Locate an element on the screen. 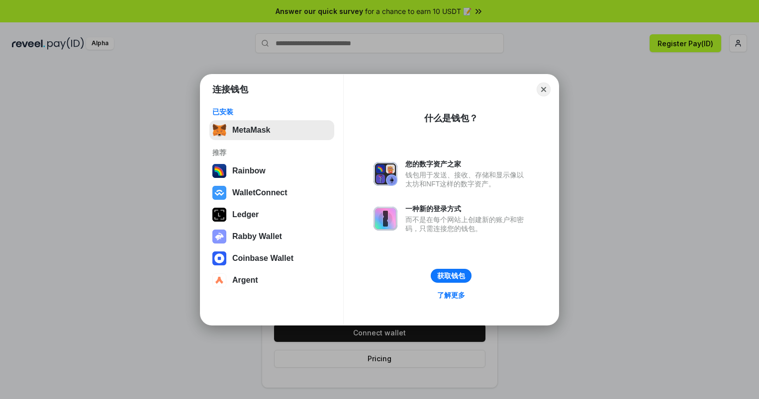 The image size is (759, 399). button: Close is located at coordinates (543, 89).